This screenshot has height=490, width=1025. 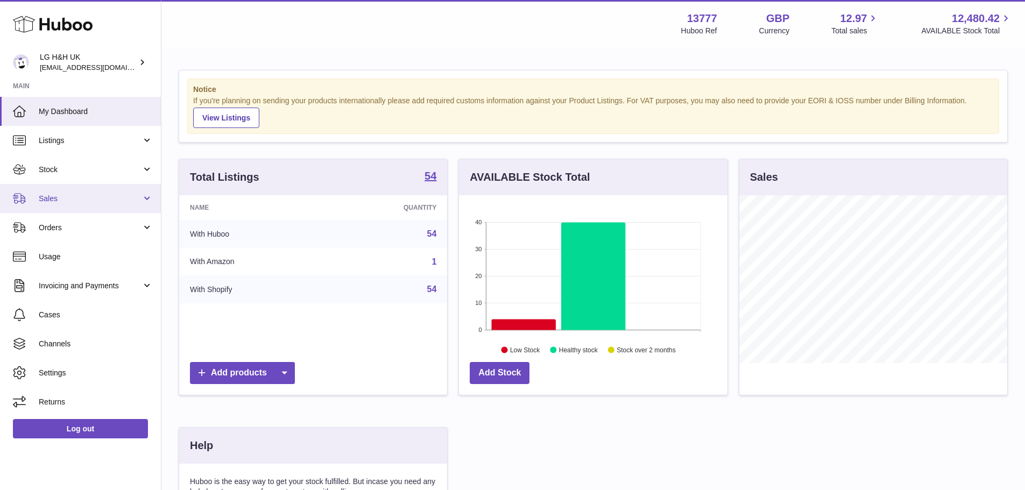 What do you see at coordinates (226, 118) in the screenshot?
I see `a: View Listings` at bounding box center [226, 118].